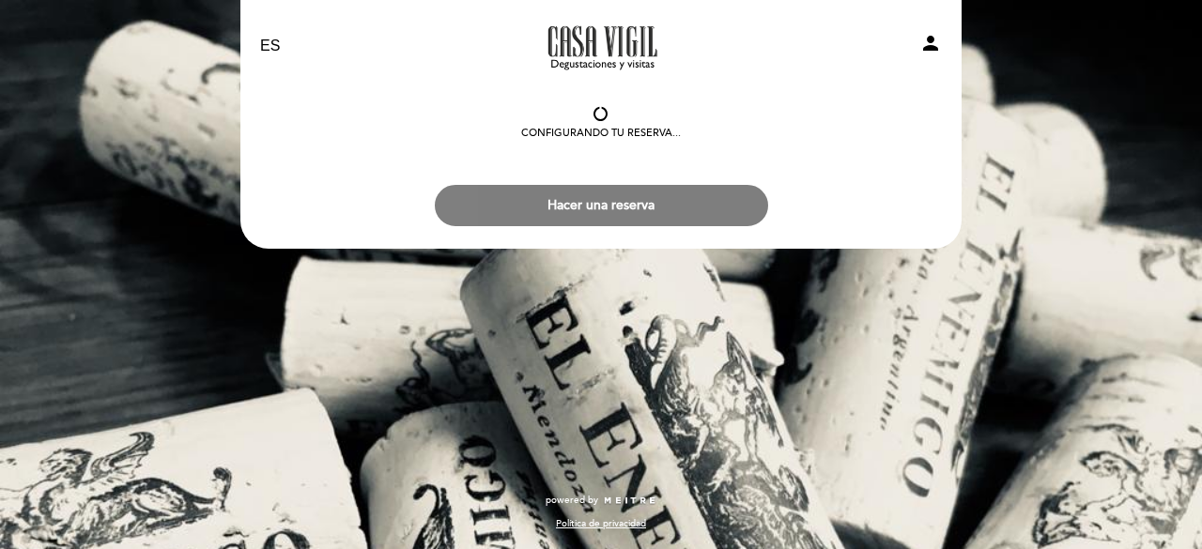  Describe the element at coordinates (601, 206) in the screenshot. I see `button: Hacer una reserva` at that location.